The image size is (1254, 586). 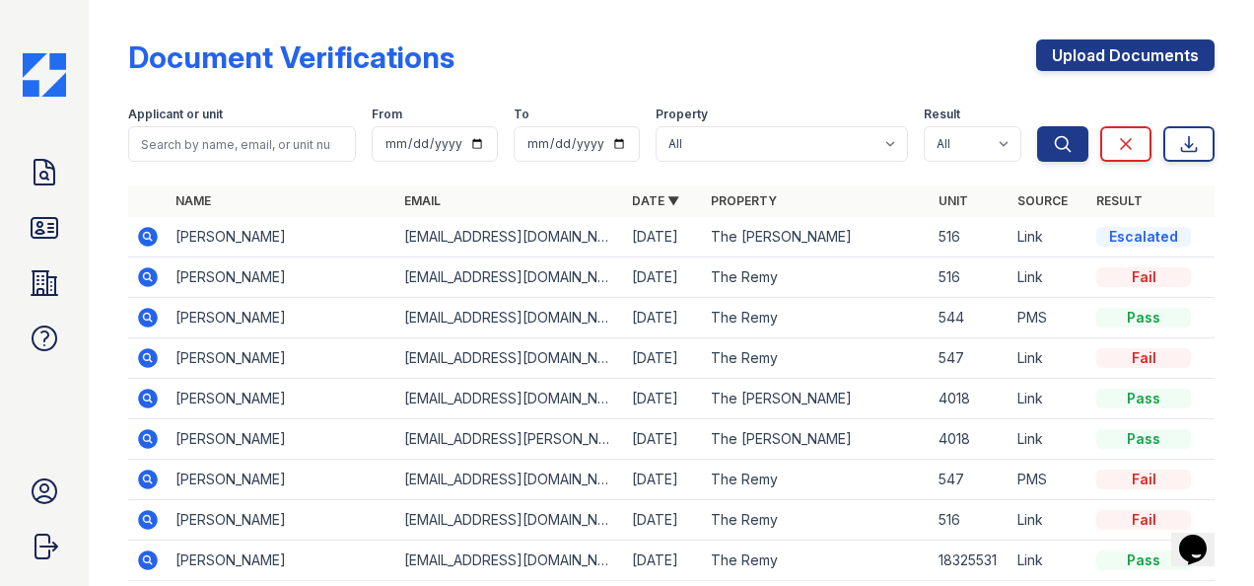 What do you see at coordinates (175, 114) in the screenshot?
I see `label: Applicant or unit` at bounding box center [175, 114].